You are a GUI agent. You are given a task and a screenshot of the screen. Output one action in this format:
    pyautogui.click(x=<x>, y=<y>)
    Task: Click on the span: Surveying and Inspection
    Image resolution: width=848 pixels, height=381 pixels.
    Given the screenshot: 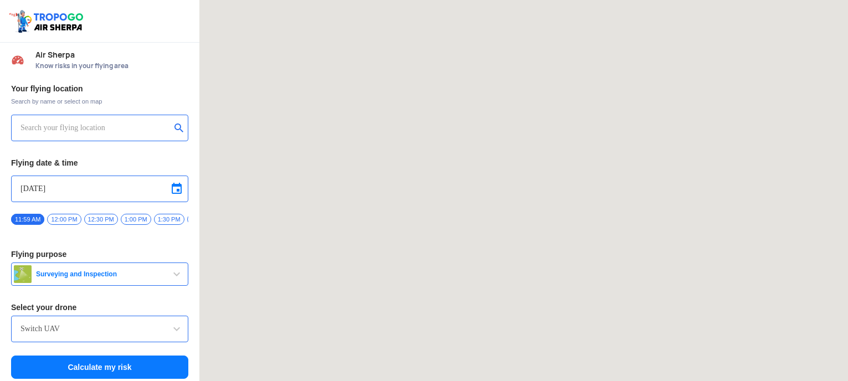 What is the action you would take?
    pyautogui.click(x=101, y=274)
    